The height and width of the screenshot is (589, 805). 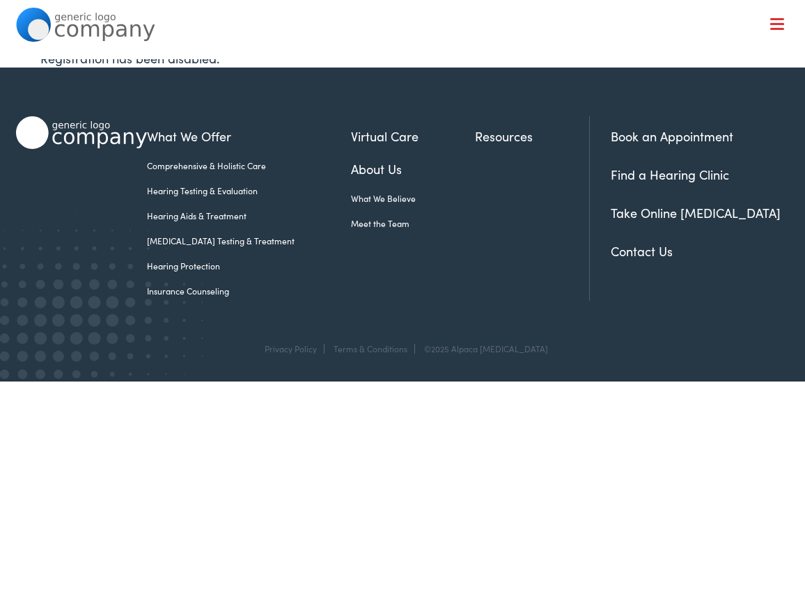 I want to click on a: Hearing Testing & Evaluation, so click(x=249, y=191).